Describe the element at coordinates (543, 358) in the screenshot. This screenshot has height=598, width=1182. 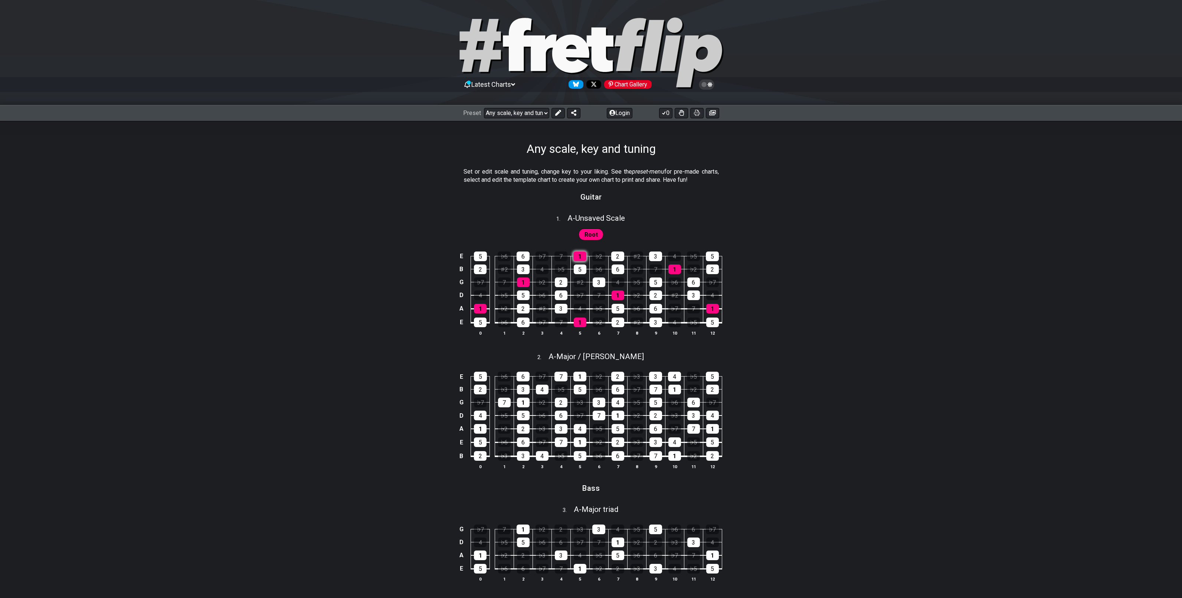
I see `span: 2 .` at that location.